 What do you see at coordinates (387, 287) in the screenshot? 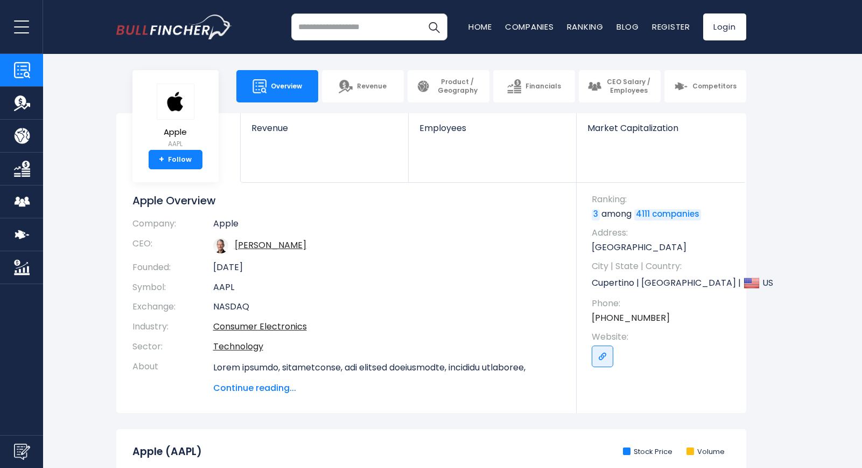
I see `td: AAPL` at bounding box center [387, 287].